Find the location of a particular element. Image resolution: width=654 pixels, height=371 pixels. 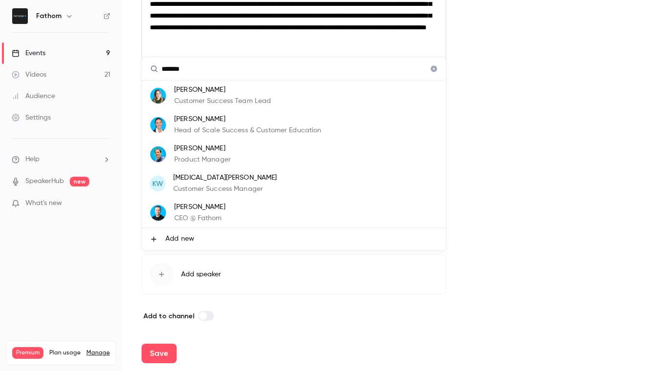

img: Jen Denault is located at coordinates (158, 96).